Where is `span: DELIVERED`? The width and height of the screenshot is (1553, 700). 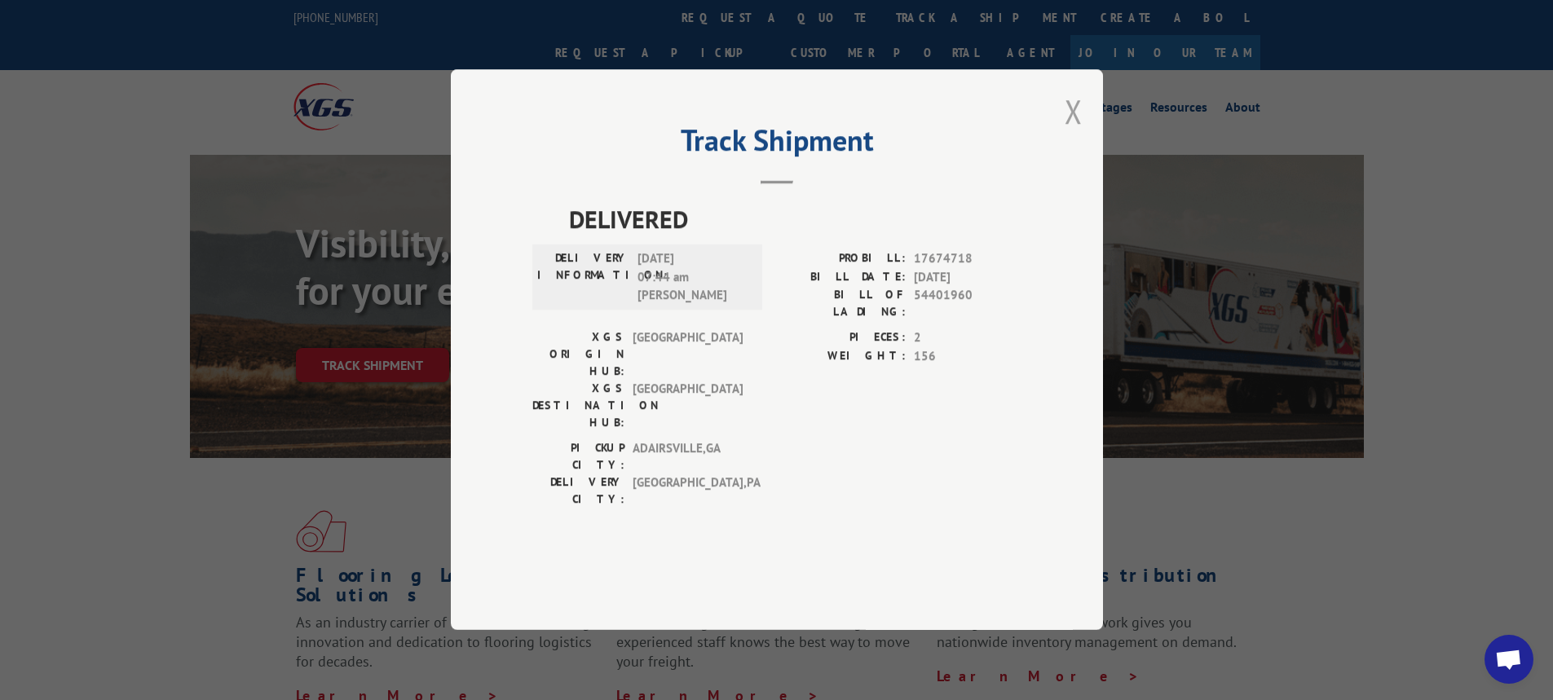 span: DELIVERED is located at coordinates (795, 219).